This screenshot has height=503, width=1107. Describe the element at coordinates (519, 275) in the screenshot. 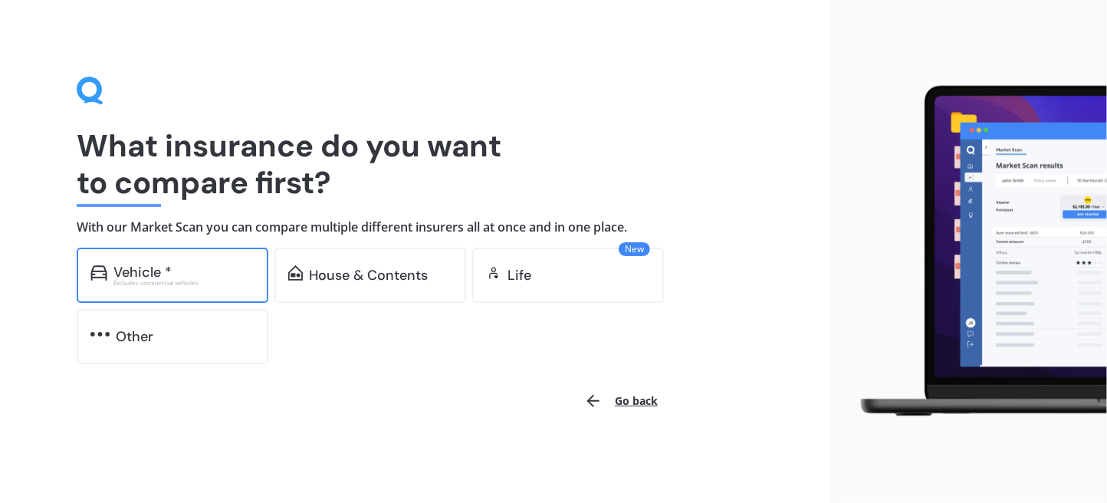

I see `div: Life` at that location.